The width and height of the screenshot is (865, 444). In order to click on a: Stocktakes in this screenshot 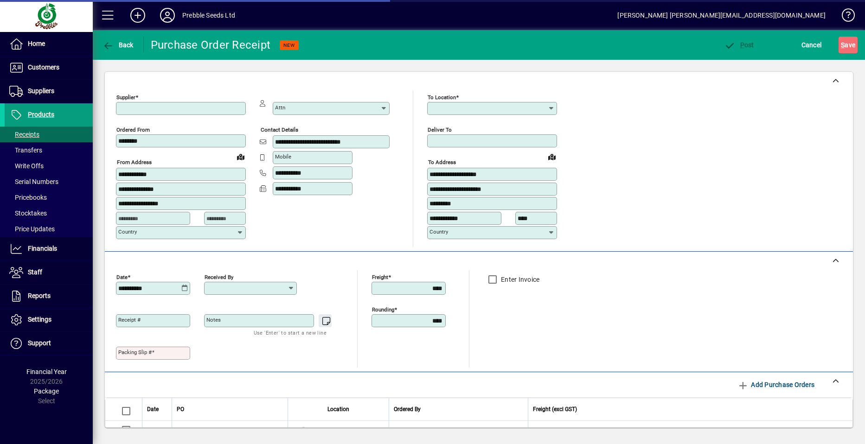, I will do `click(49, 213)`.